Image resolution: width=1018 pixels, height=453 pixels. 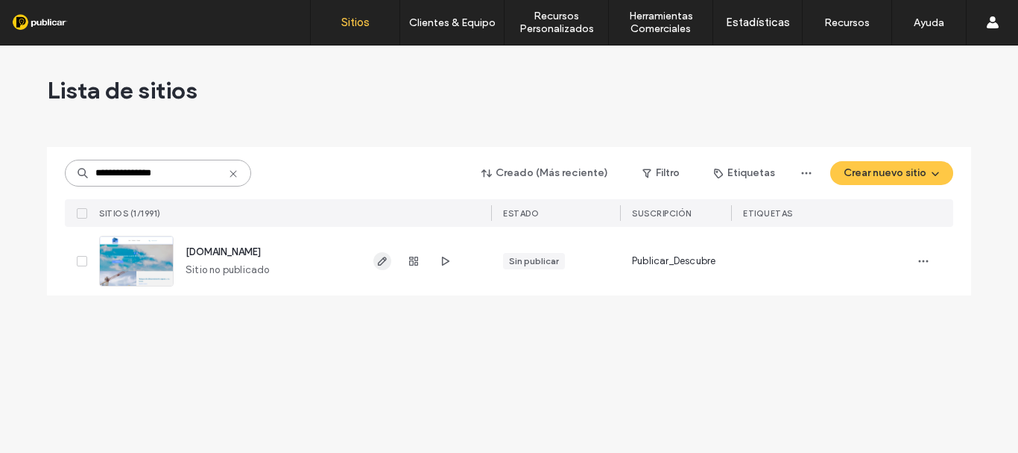 What do you see at coordinates (227, 270) in the screenshot?
I see `span: Sitio no publicado` at bounding box center [227, 270].